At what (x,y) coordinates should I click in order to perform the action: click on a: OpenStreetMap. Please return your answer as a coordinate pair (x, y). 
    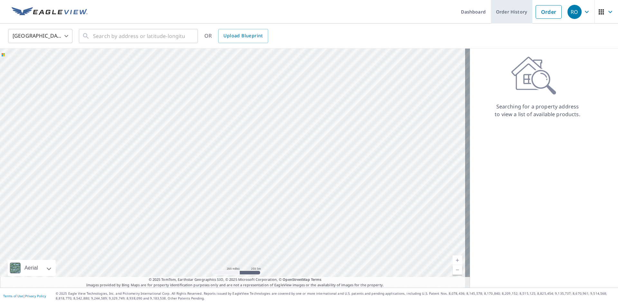
    Looking at the image, I should click on (296, 279).